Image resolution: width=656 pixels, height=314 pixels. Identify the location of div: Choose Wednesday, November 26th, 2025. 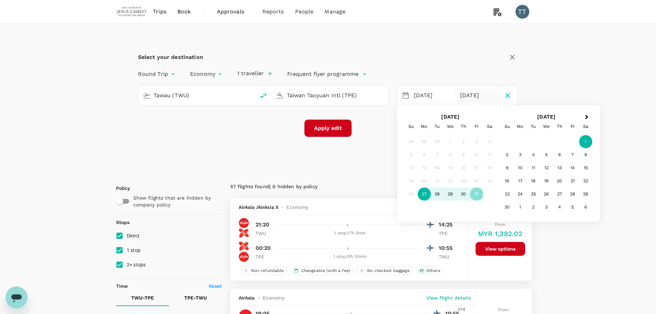
(546, 194).